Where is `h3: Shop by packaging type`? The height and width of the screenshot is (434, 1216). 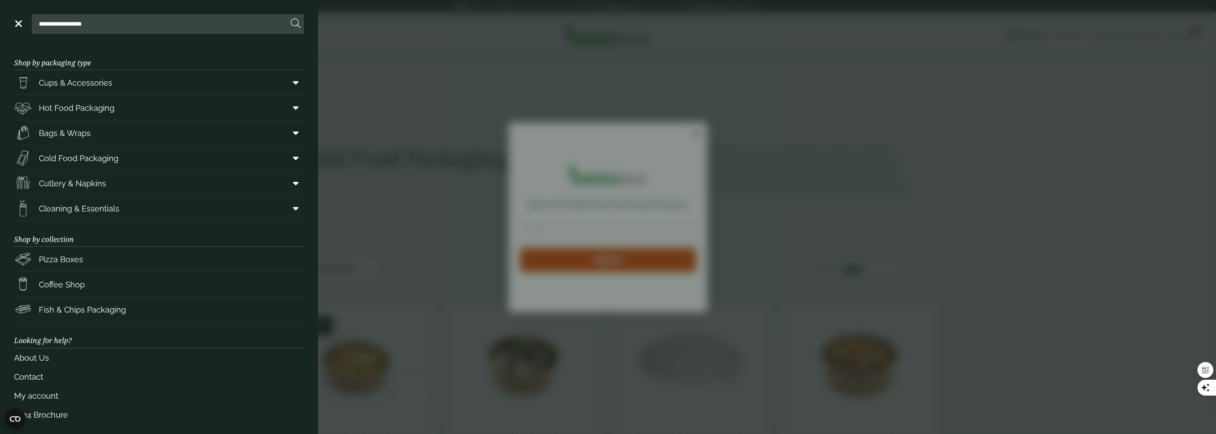 h3: Shop by packaging type is located at coordinates (159, 57).